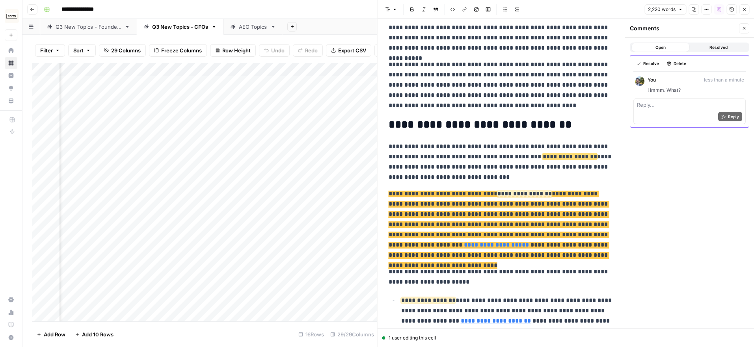 This screenshot has width=754, height=347. Describe the element at coordinates (718, 47) in the screenshot. I see `span: Resolved` at that location.